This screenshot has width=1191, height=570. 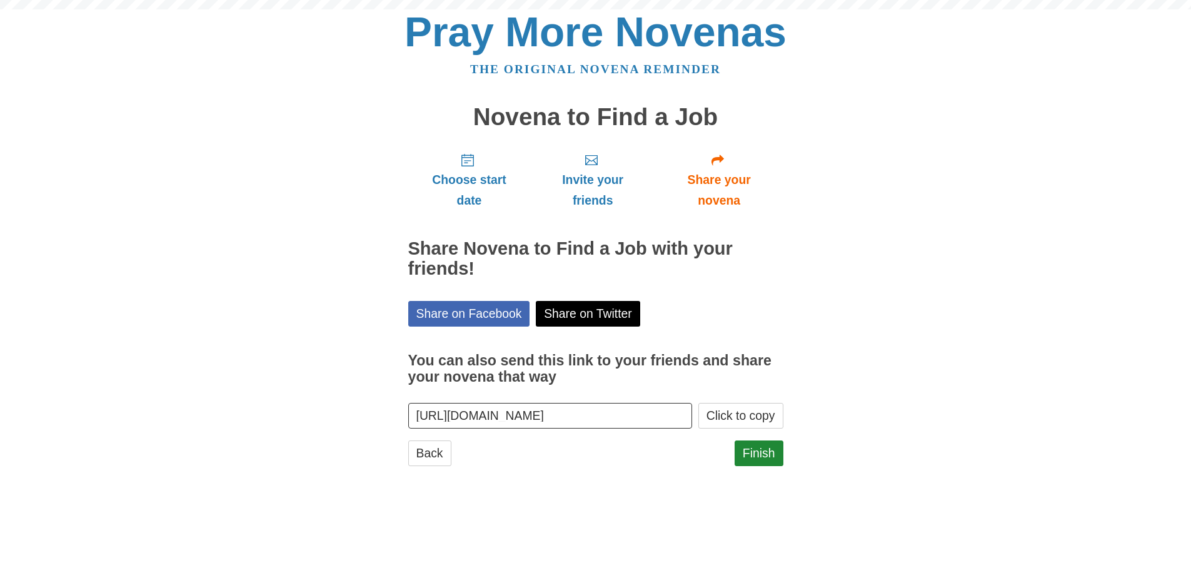 What do you see at coordinates (595, 69) in the screenshot?
I see `a: The original novena reminder` at bounding box center [595, 69].